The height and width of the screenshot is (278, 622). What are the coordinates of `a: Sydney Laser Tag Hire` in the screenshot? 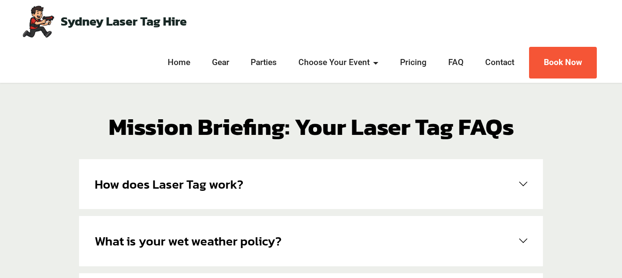 It's located at (124, 21).